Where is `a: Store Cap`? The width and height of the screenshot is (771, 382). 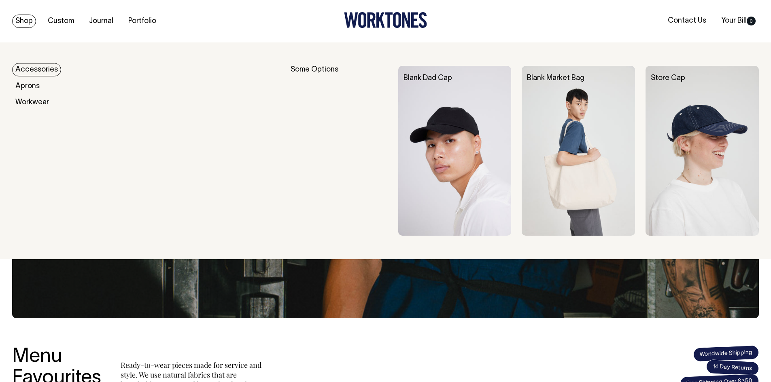 a: Store Cap is located at coordinates (668, 78).